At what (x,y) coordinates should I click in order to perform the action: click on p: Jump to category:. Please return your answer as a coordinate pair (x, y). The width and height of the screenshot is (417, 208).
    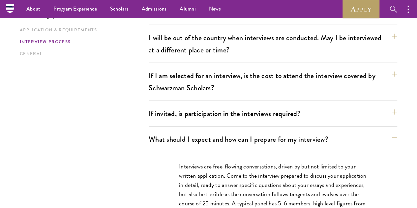
    Looking at the image, I should click on (84, 16).